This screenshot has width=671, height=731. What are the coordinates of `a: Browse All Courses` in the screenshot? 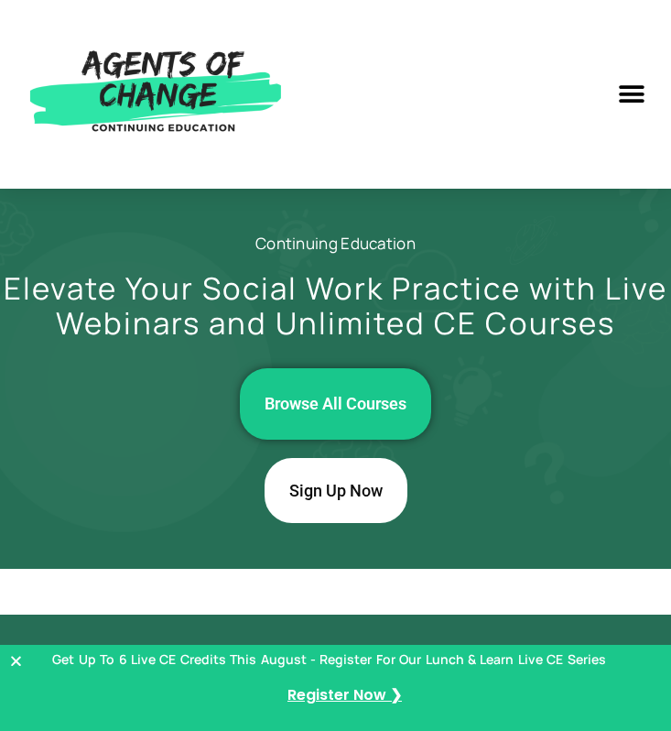 It's located at (335, 404).